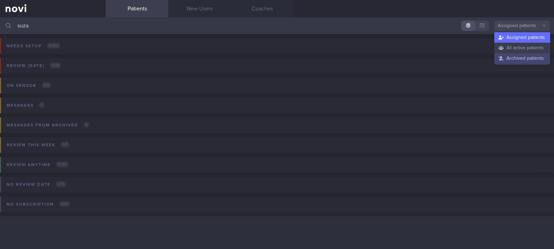 The image size is (554, 249). I want to click on span: 0 / 39, so click(55, 65).